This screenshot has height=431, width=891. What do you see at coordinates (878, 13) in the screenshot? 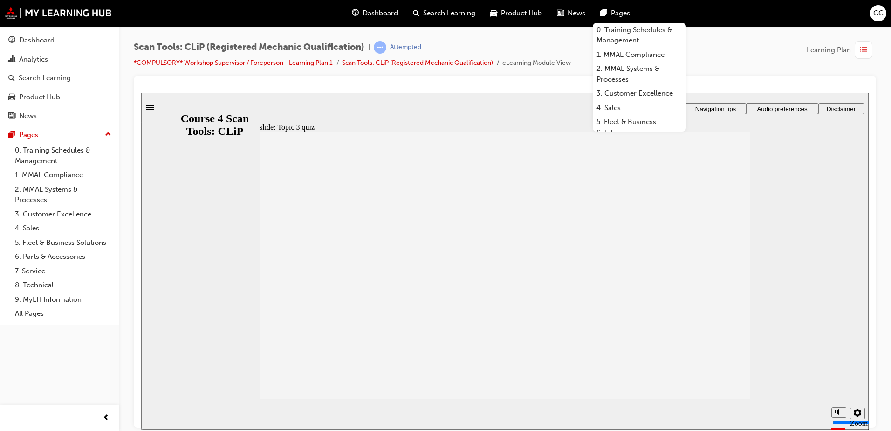
I see `button: CC` at bounding box center [878, 13].